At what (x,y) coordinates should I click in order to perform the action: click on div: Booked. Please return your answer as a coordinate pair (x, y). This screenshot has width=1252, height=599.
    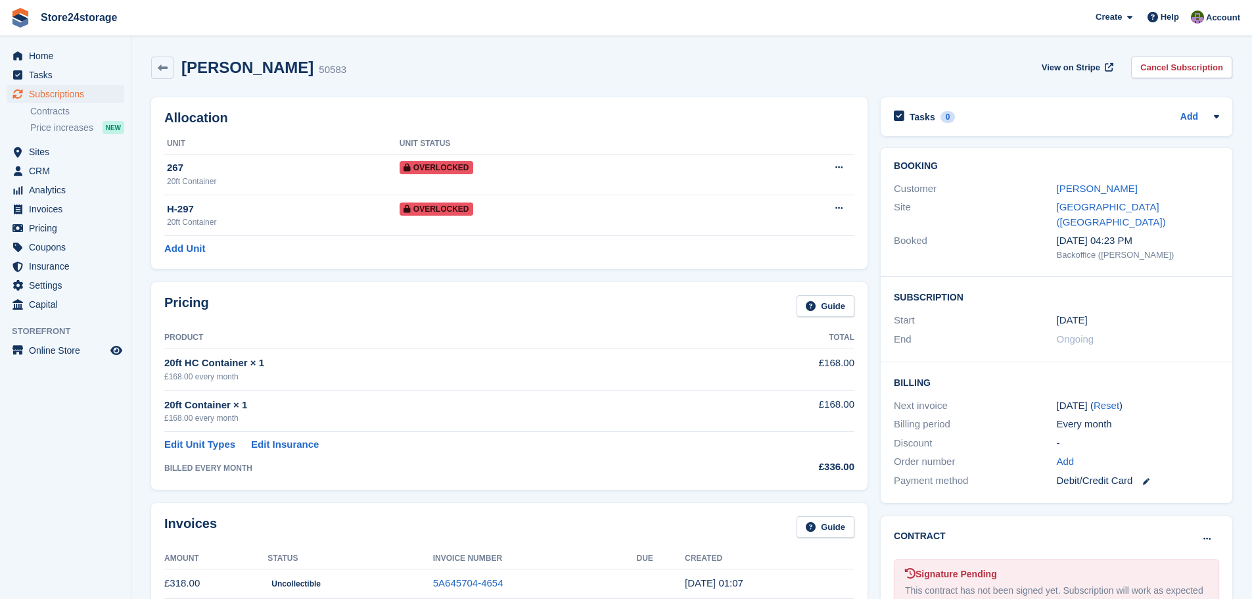
    Looking at the image, I should click on (975, 247).